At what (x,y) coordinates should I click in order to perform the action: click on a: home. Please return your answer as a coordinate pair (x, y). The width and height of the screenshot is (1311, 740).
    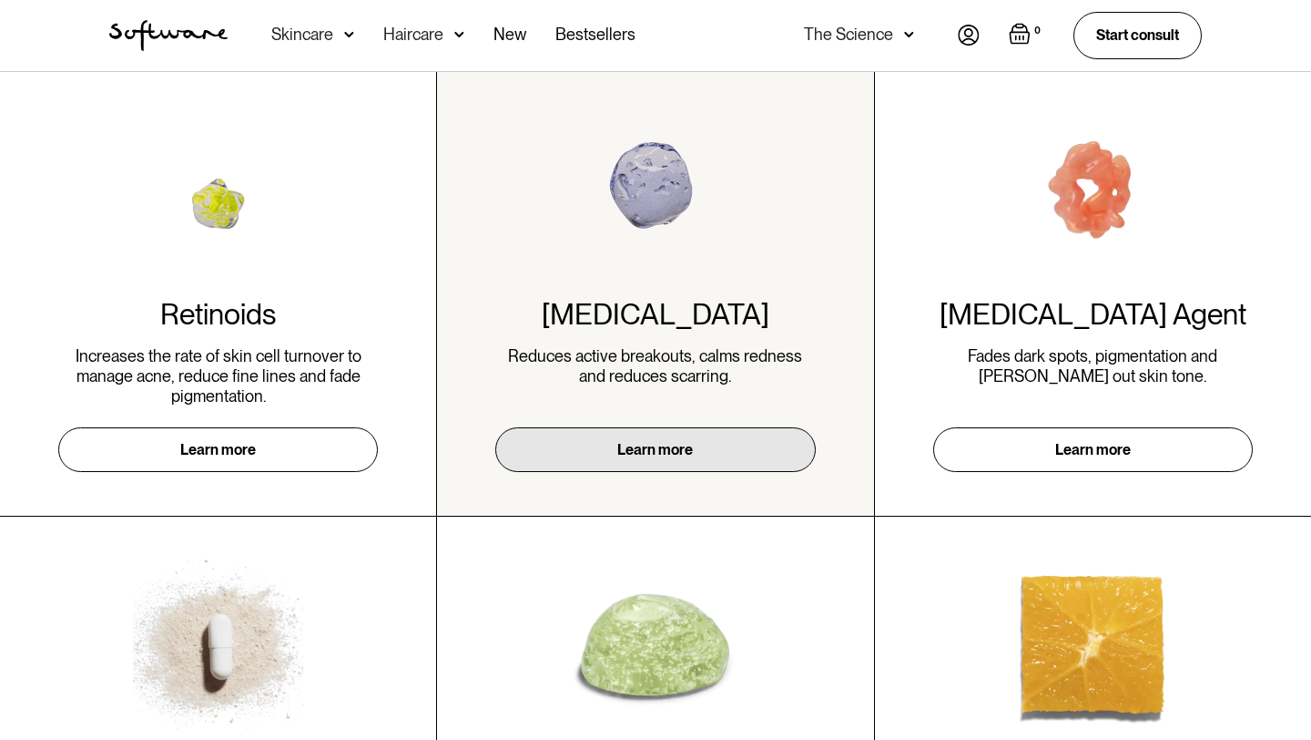
    Looking at the image, I should click on (168, 36).